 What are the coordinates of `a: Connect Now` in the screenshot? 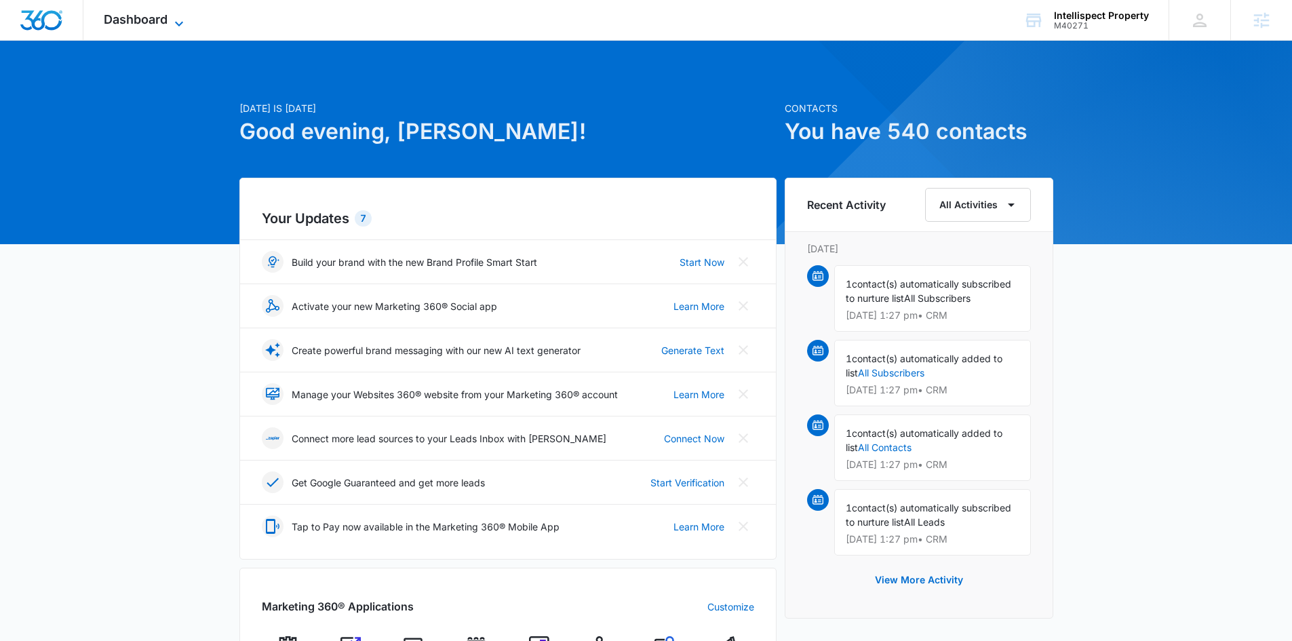 It's located at (694, 438).